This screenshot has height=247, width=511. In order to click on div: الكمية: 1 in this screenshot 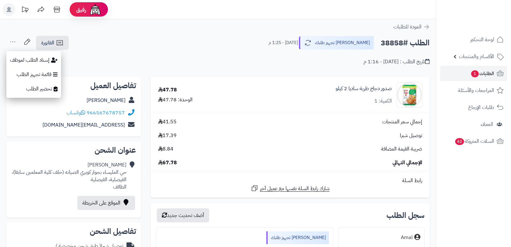, I will do `click(383, 101)`.